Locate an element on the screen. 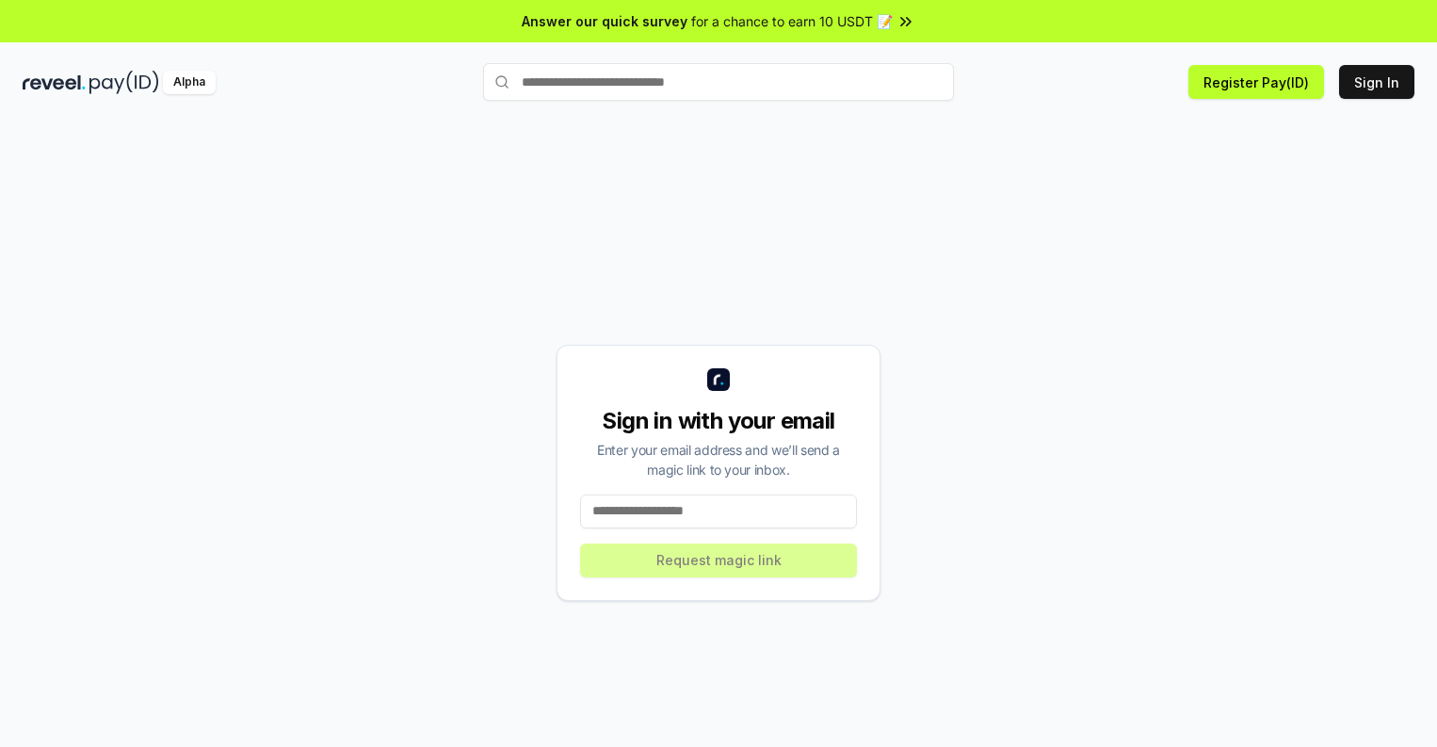 The image size is (1437, 747). div: Enter your email address and we’ll send a magic link to your inbox. is located at coordinates (719, 460).